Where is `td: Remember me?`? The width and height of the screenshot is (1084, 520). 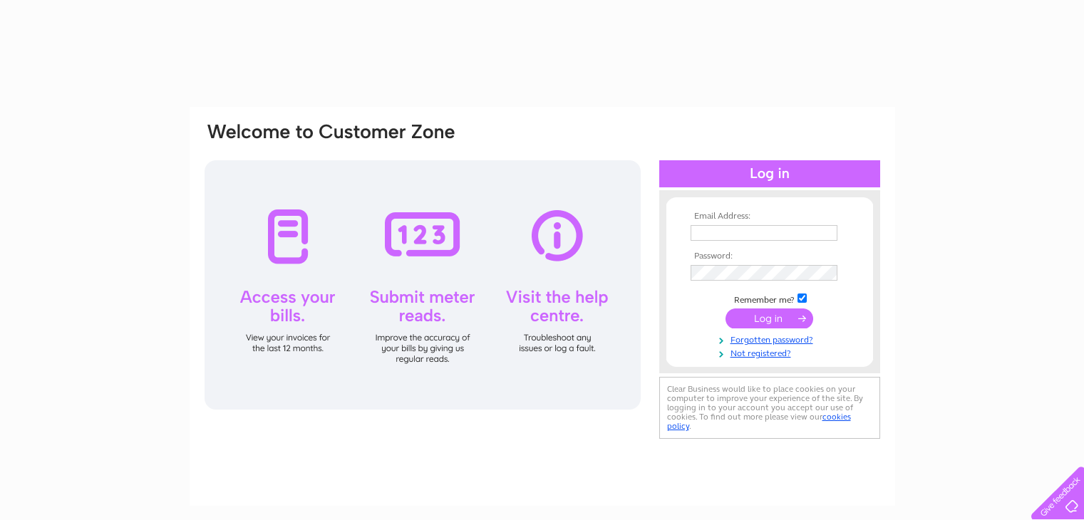
td: Remember me? is located at coordinates (770, 299).